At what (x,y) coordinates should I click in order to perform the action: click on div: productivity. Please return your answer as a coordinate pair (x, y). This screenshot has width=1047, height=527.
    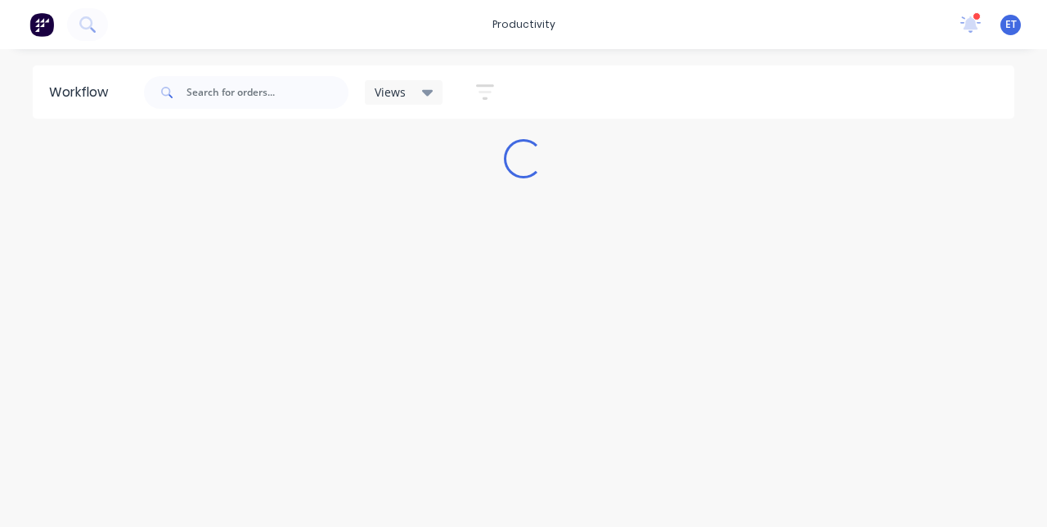
    Looking at the image, I should click on (524, 25).